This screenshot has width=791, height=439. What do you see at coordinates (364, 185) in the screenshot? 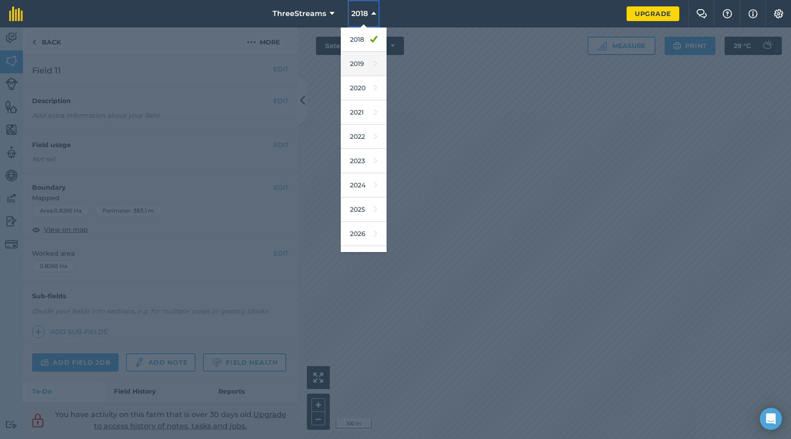
I see `a: 2024` at bounding box center [364, 185].